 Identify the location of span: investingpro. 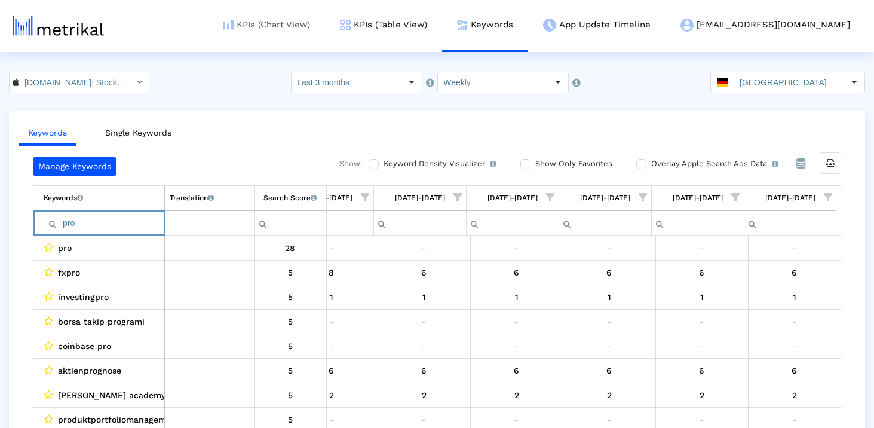
(83, 297).